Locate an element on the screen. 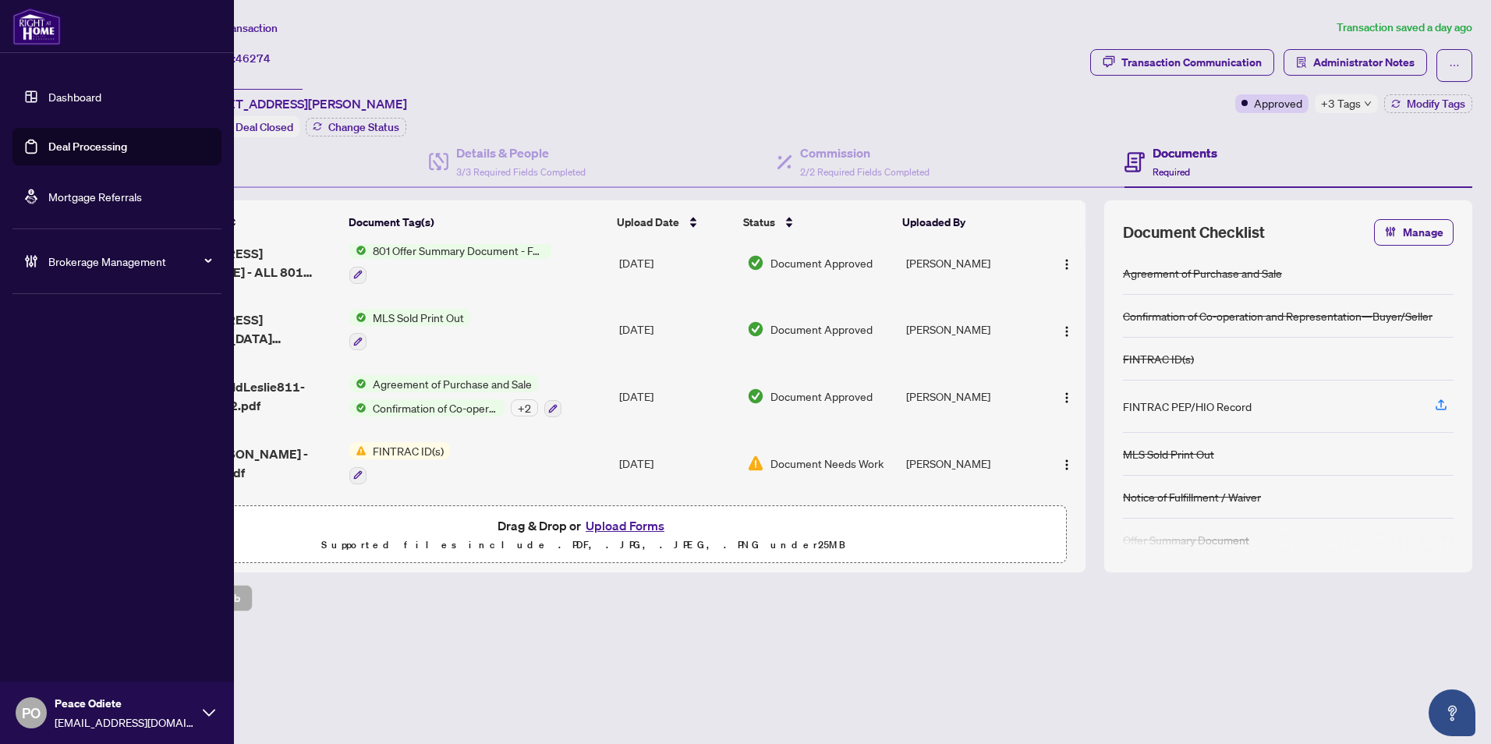 The image size is (1491, 744). button: Upload Forms is located at coordinates (625, 526).